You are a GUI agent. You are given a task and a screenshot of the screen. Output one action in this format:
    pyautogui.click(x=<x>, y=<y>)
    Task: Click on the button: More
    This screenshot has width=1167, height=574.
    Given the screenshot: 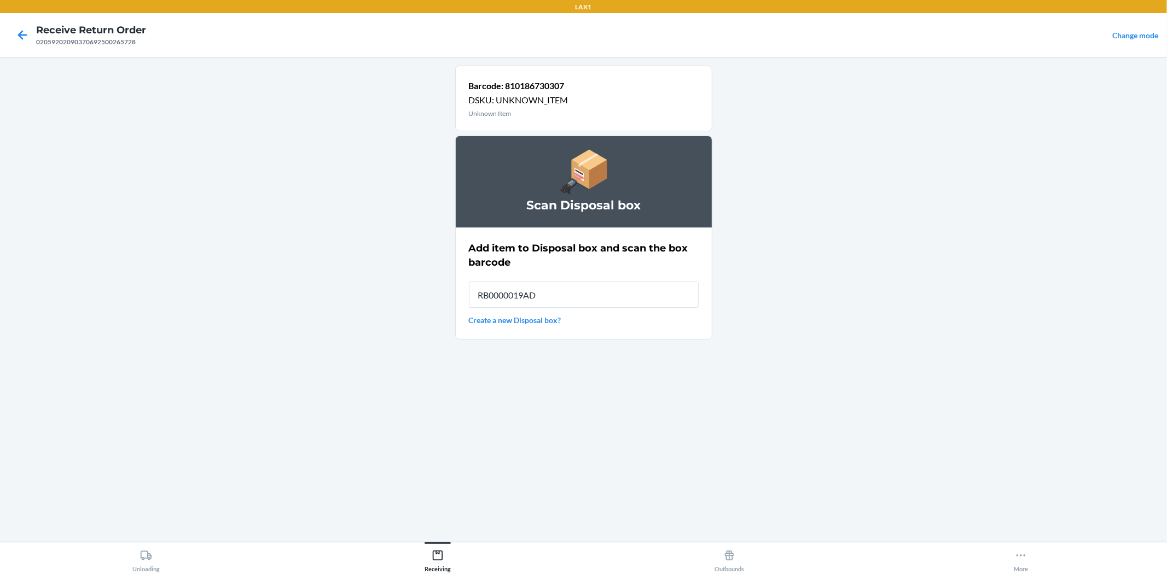 What is the action you would take?
    pyautogui.click(x=1021, y=557)
    